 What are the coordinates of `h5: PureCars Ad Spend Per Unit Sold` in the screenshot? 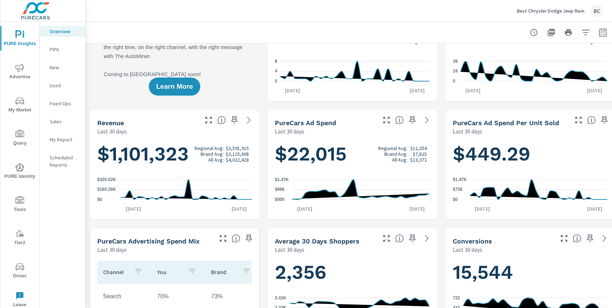 It's located at (506, 123).